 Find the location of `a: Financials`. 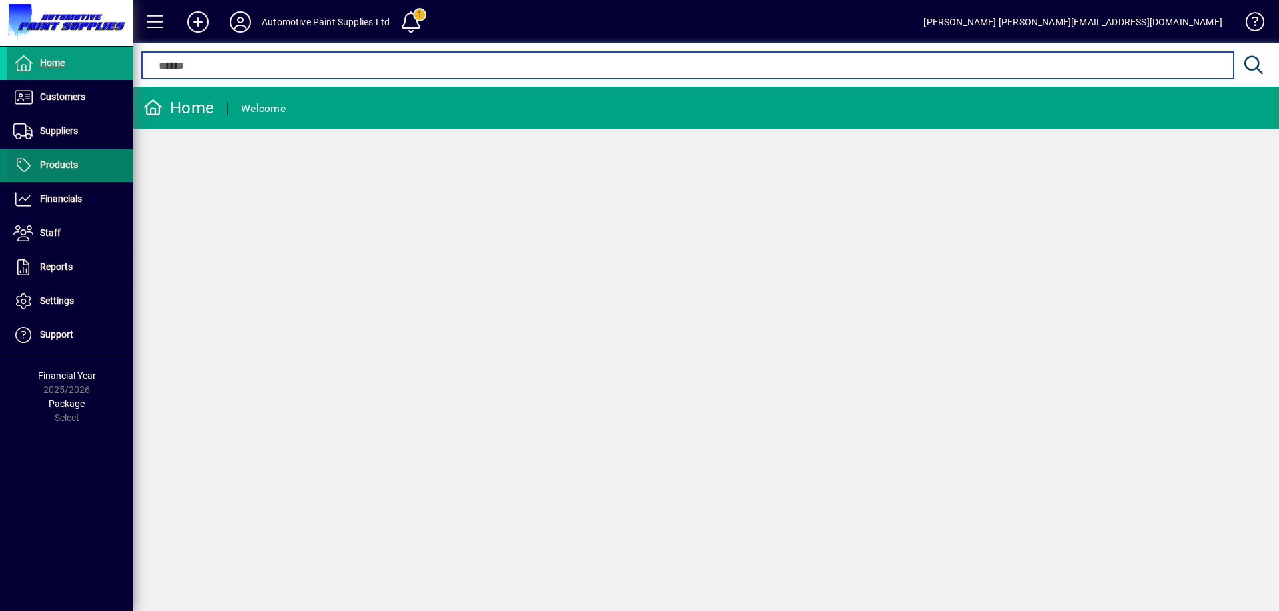

a: Financials is located at coordinates (70, 199).